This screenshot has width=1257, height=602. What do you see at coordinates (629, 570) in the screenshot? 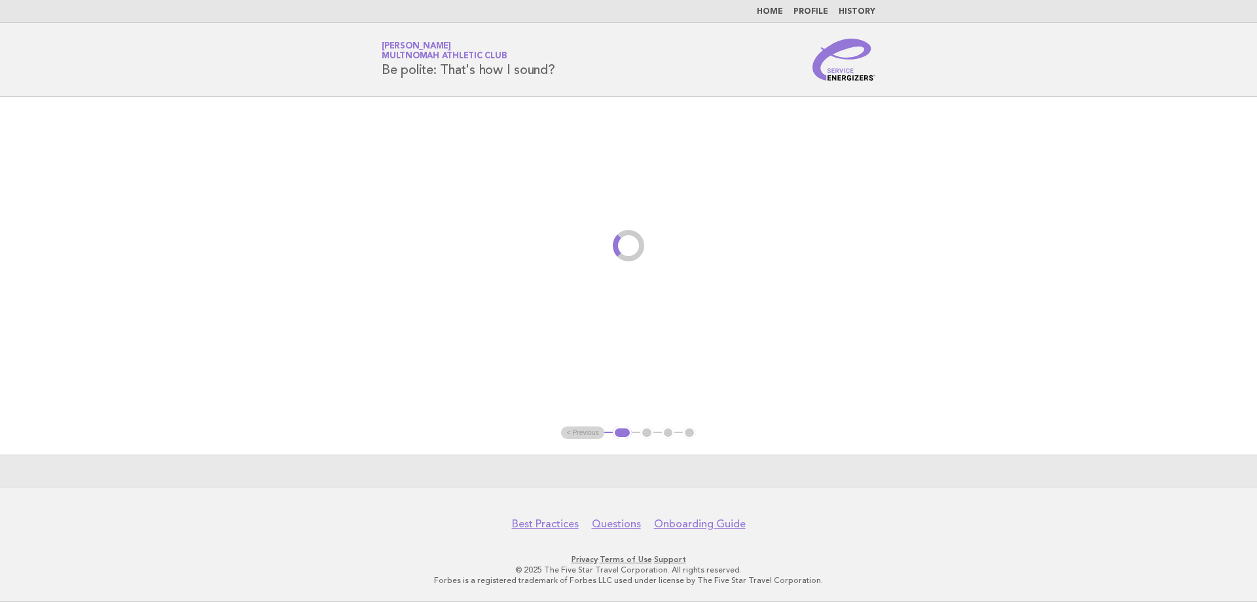
I see `p: © 2025 The Five Star Travel Corporation. All rights reserved.` at bounding box center [629, 570].